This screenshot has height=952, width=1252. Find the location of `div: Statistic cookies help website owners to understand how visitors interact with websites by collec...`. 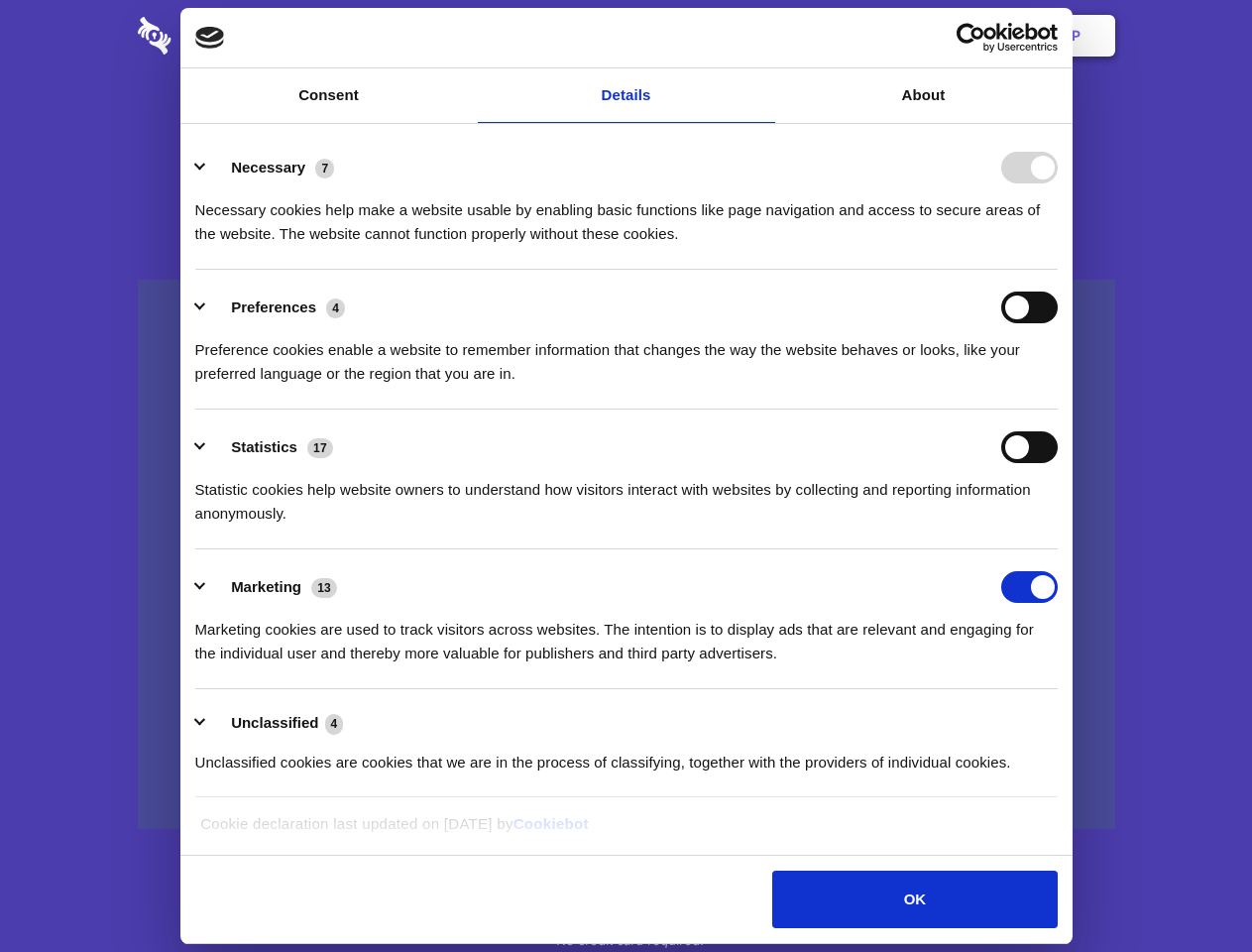

div: Statistic cookies help website owners to understand how visitors interact with websites by collec... is located at coordinates (626, 493).